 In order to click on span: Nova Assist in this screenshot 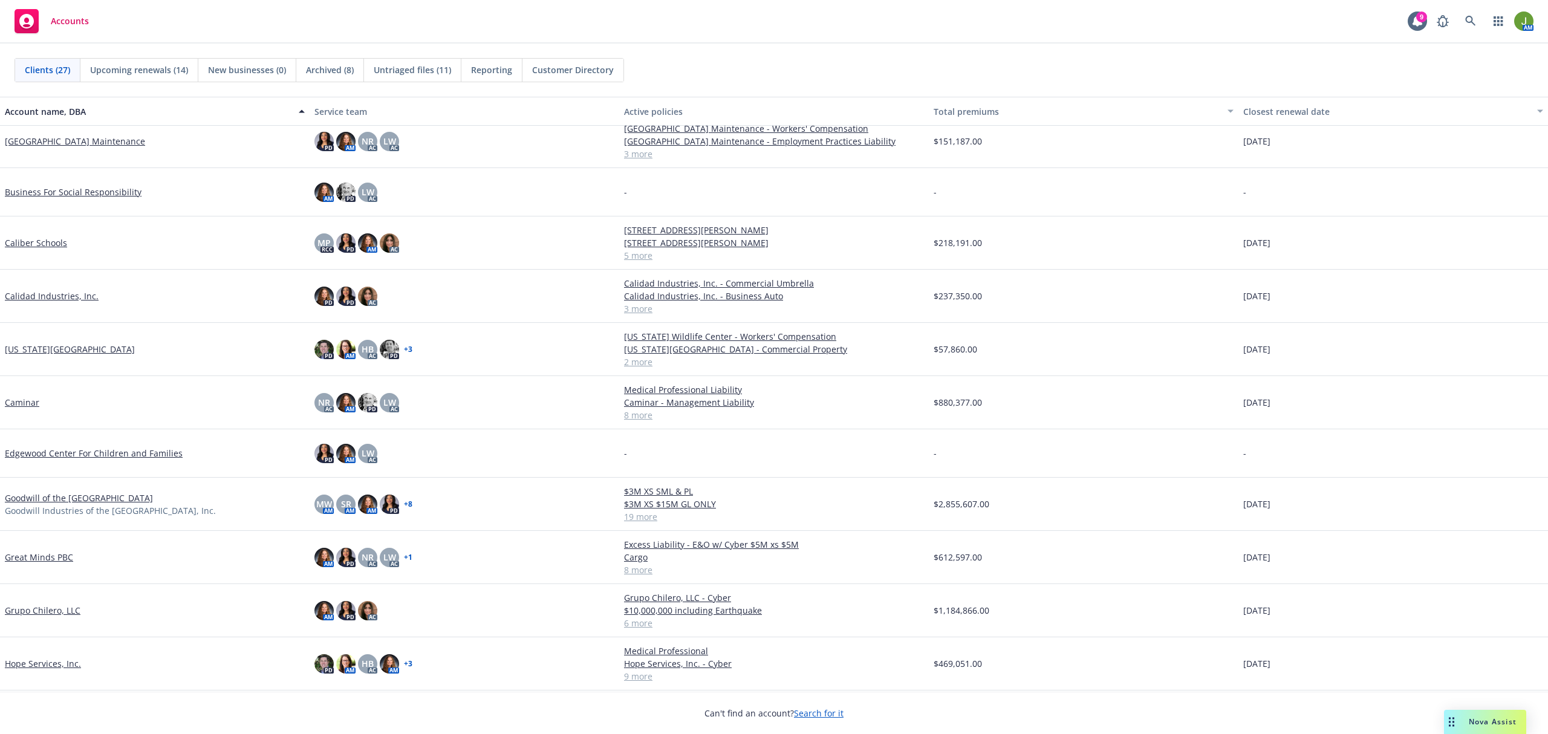, I will do `click(1492, 721)`.